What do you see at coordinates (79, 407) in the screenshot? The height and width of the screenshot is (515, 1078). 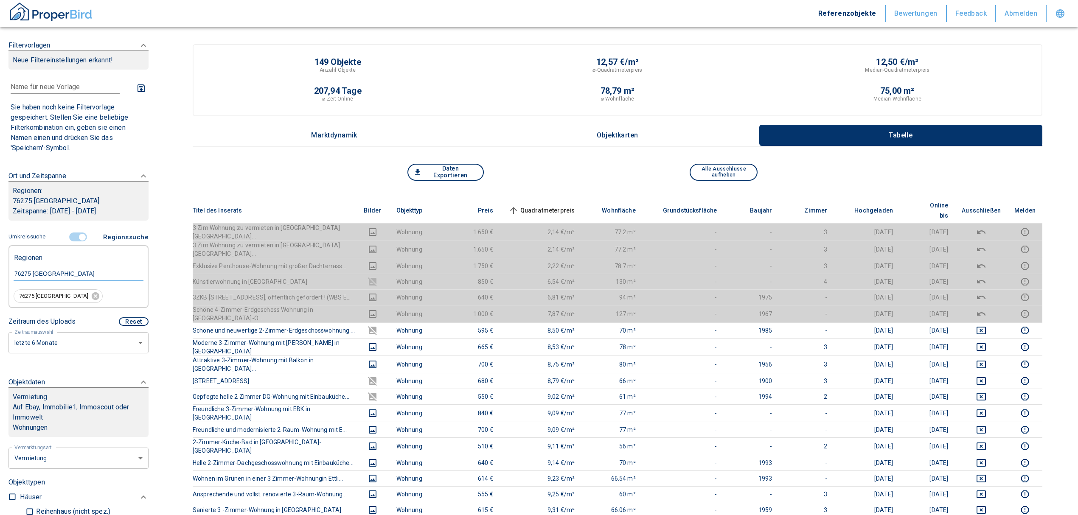 I see `div: ObjektdatenVermietungAuf Ebay, Immobilie1, Immoscout oder ImmoweltWohnungen` at bounding box center [79, 407].